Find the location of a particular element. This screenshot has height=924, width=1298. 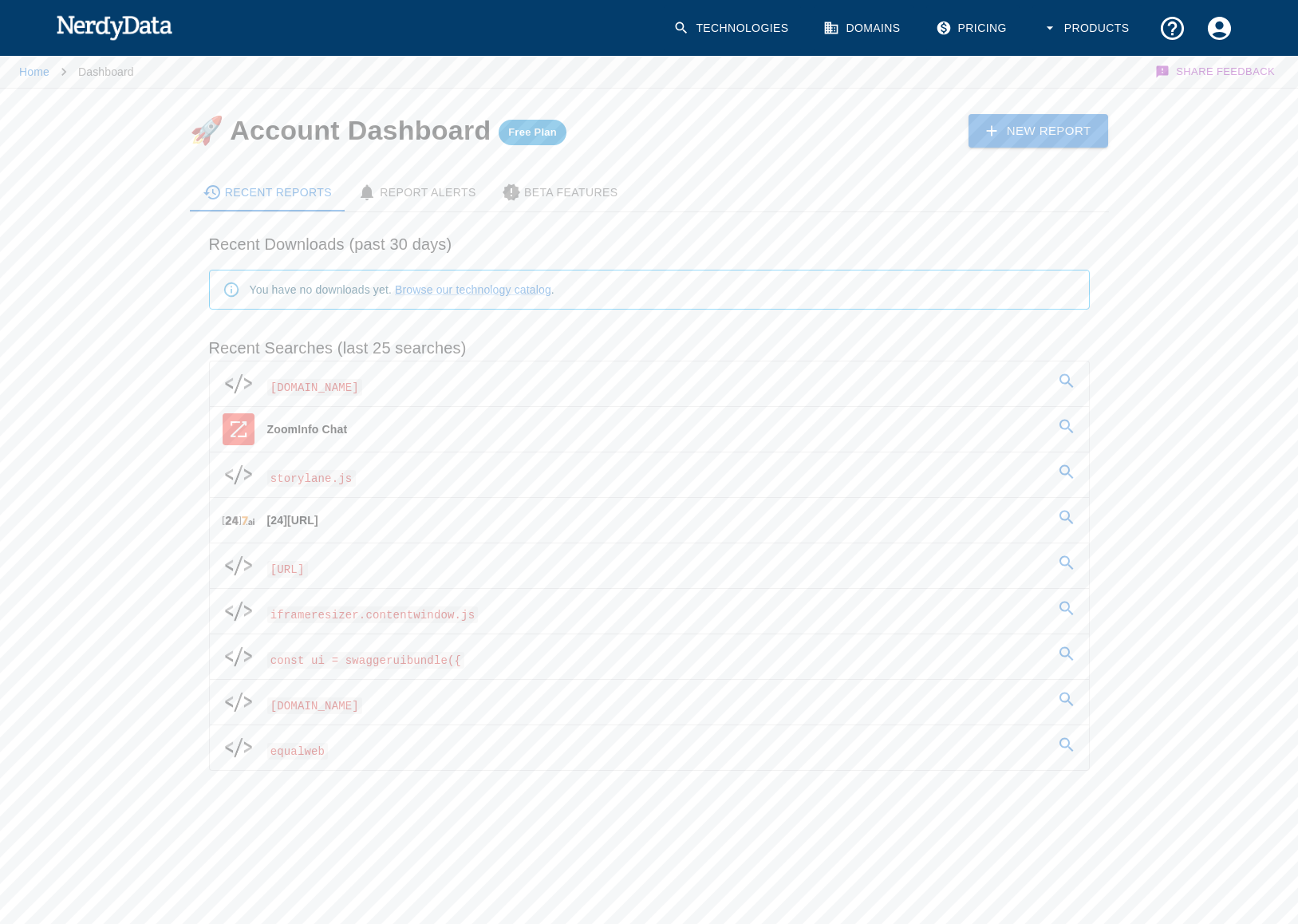

a: Home is located at coordinates (34, 72).